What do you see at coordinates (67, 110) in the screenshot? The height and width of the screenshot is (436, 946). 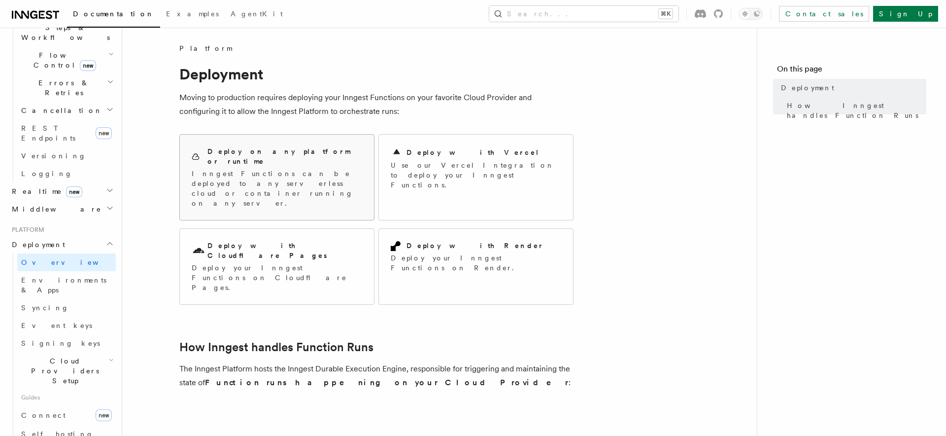 I see `button: Cancellation` at bounding box center [67, 110].